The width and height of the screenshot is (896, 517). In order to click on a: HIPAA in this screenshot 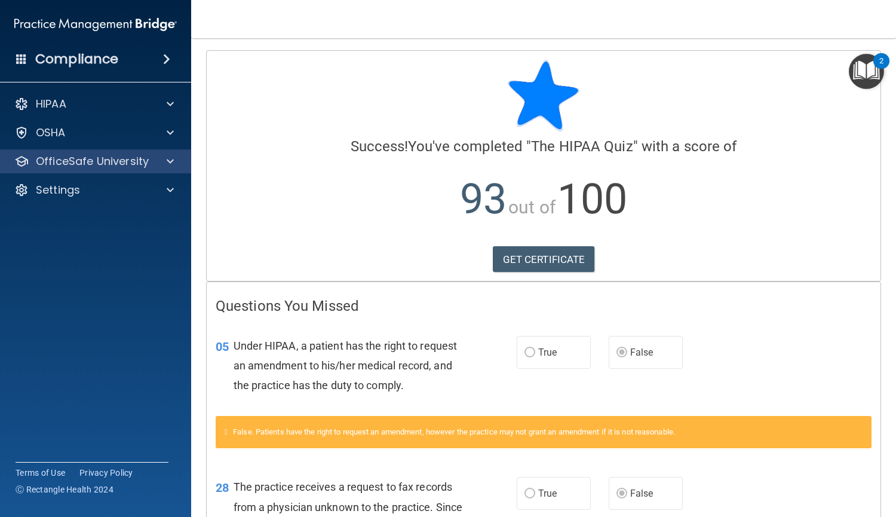, I will do `click(94, 104)`.